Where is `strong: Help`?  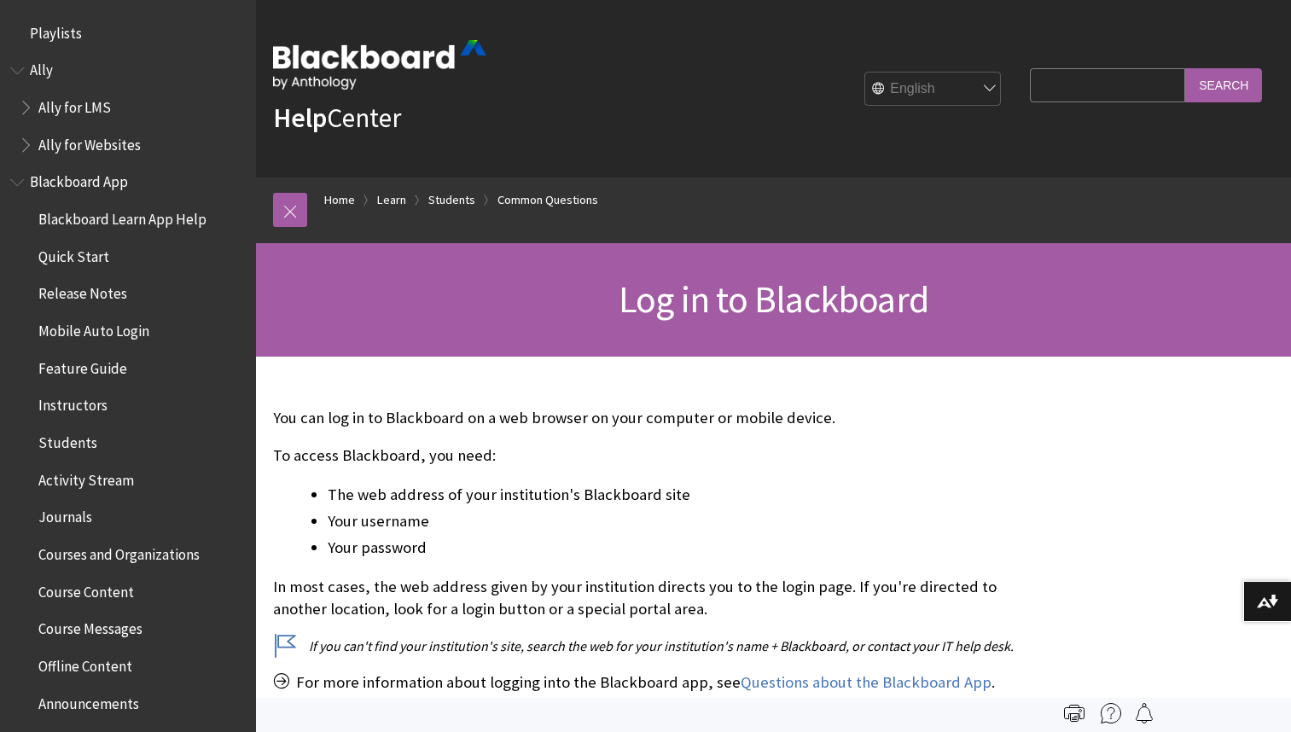
strong: Help is located at coordinates (300, 118).